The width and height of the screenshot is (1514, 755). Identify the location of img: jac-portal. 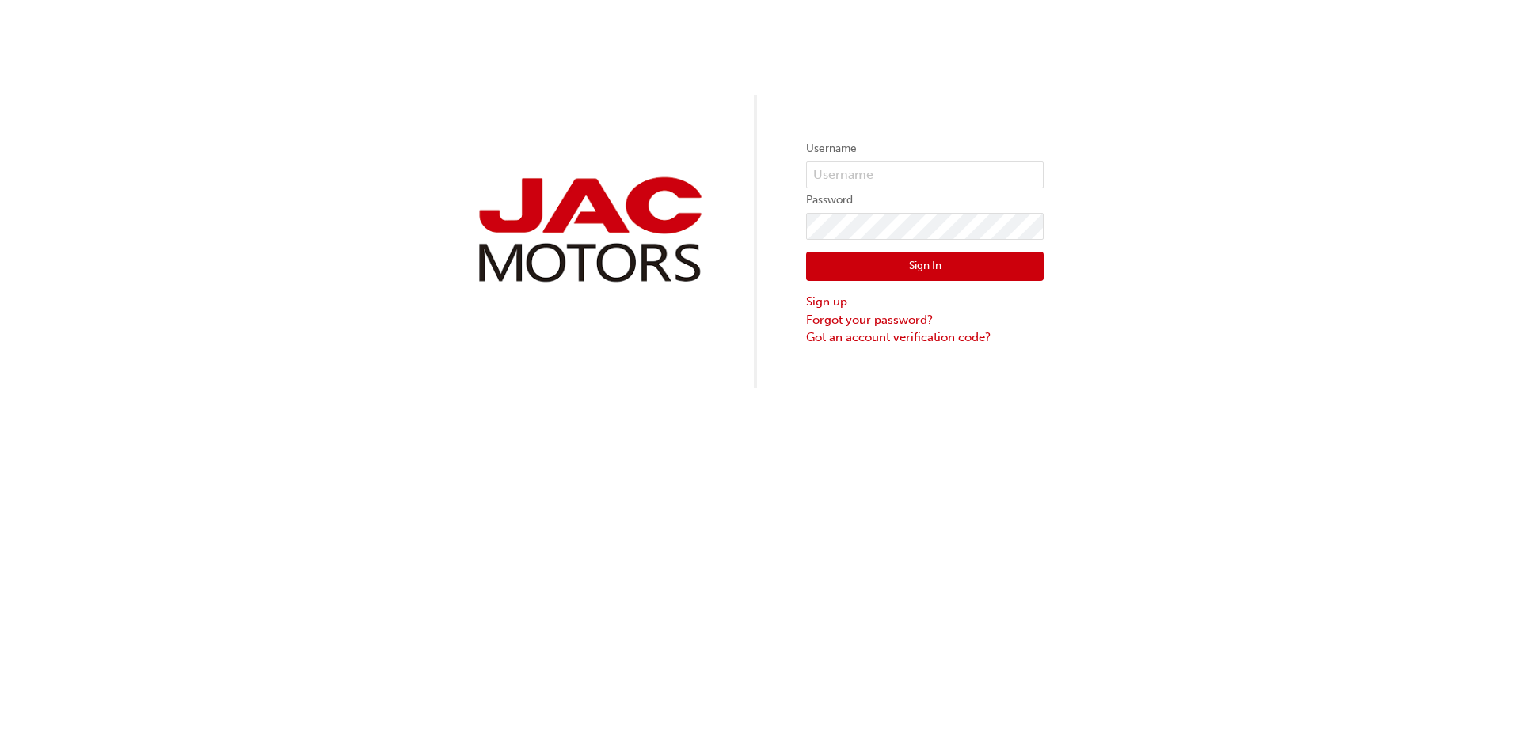
(589, 230).